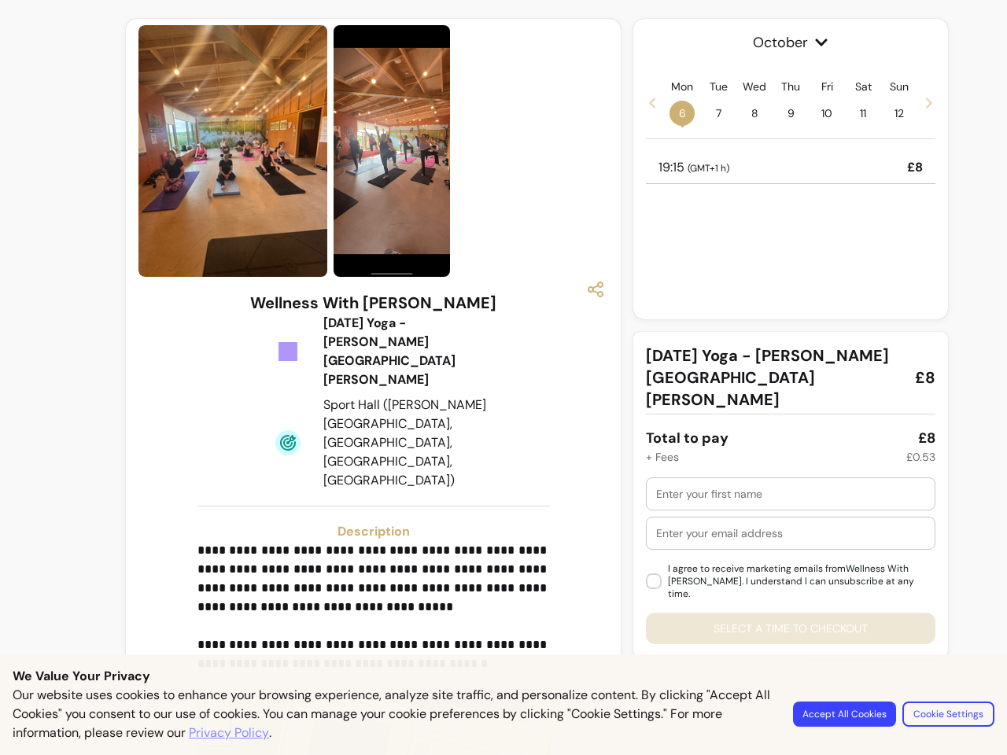 This screenshot has height=755, width=1007. Describe the element at coordinates (948, 714) in the screenshot. I see `button: Cookie Settings` at that location.